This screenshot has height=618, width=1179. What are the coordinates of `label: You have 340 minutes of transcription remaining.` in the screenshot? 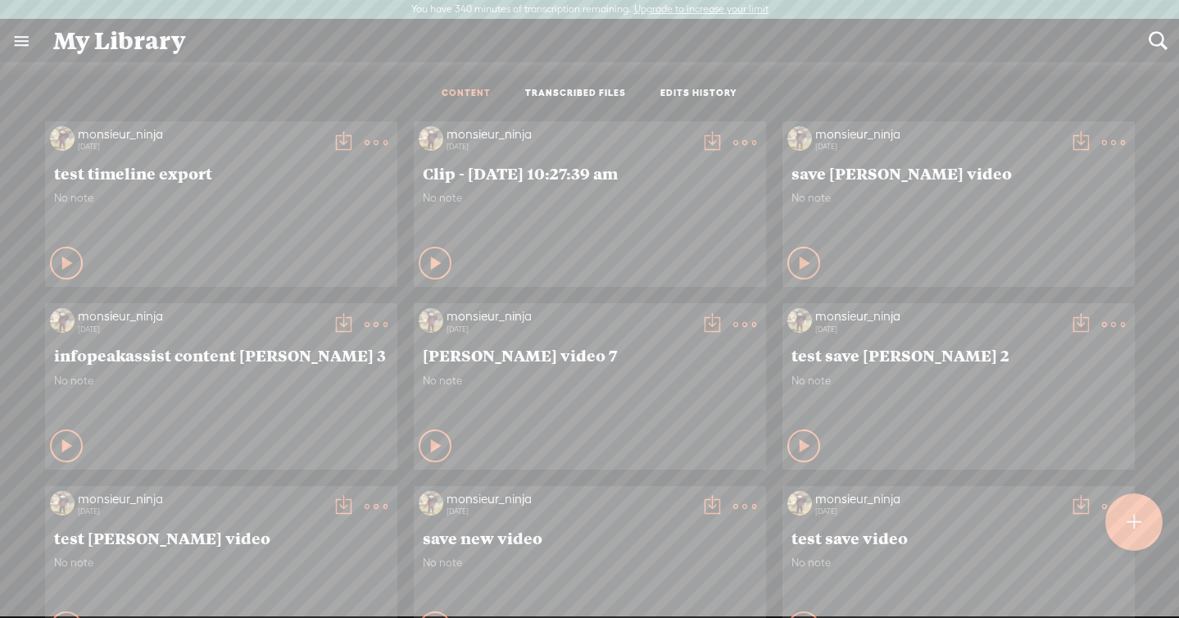 It's located at (521, 10).